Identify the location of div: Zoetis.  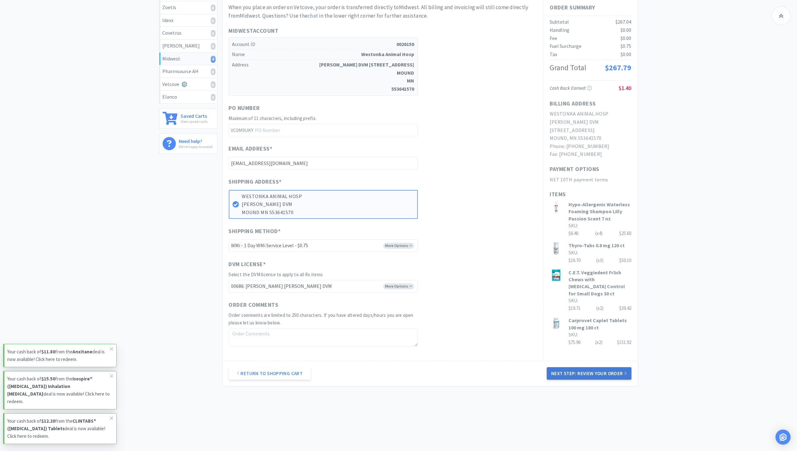
(188, 8).